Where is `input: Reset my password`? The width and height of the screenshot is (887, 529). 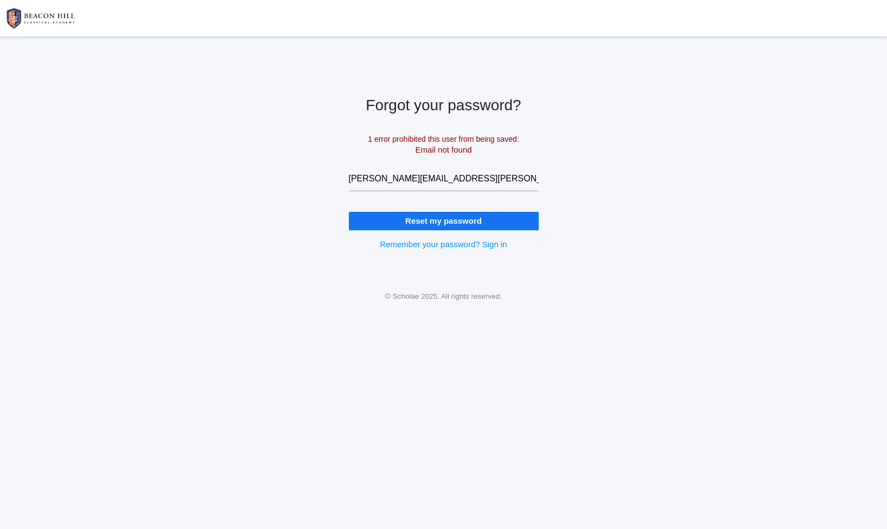
input: Reset my password is located at coordinates (444, 220).